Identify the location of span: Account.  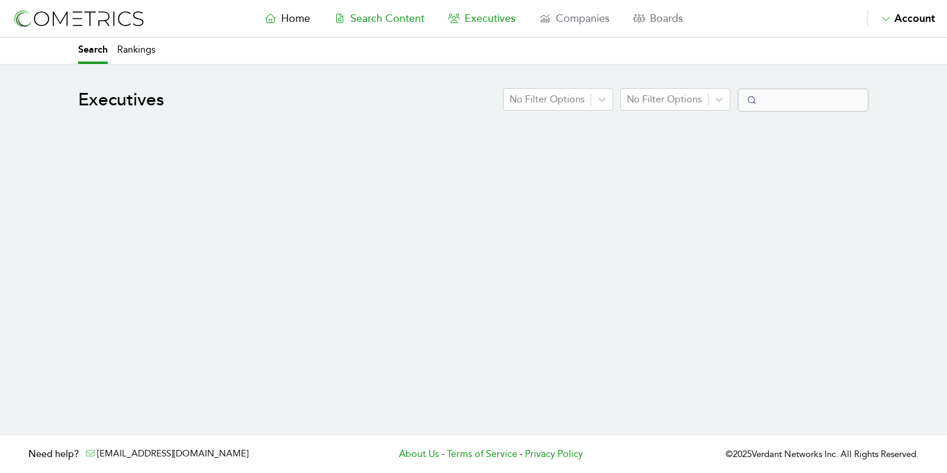
(914, 18).